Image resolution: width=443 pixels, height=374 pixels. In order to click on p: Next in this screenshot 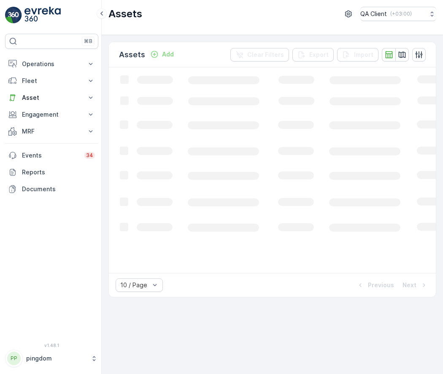, I will do `click(409, 285)`.